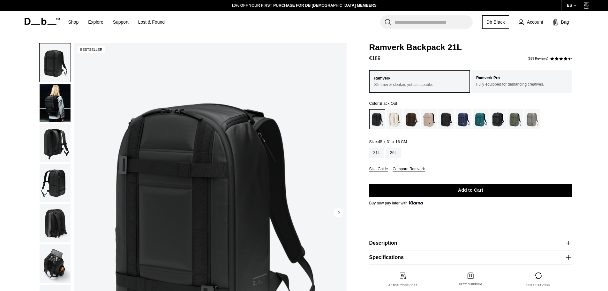 This screenshot has height=291, width=608. What do you see at coordinates (538, 59) in the screenshot?
I see `a: 569 reviews` at bounding box center [538, 59].